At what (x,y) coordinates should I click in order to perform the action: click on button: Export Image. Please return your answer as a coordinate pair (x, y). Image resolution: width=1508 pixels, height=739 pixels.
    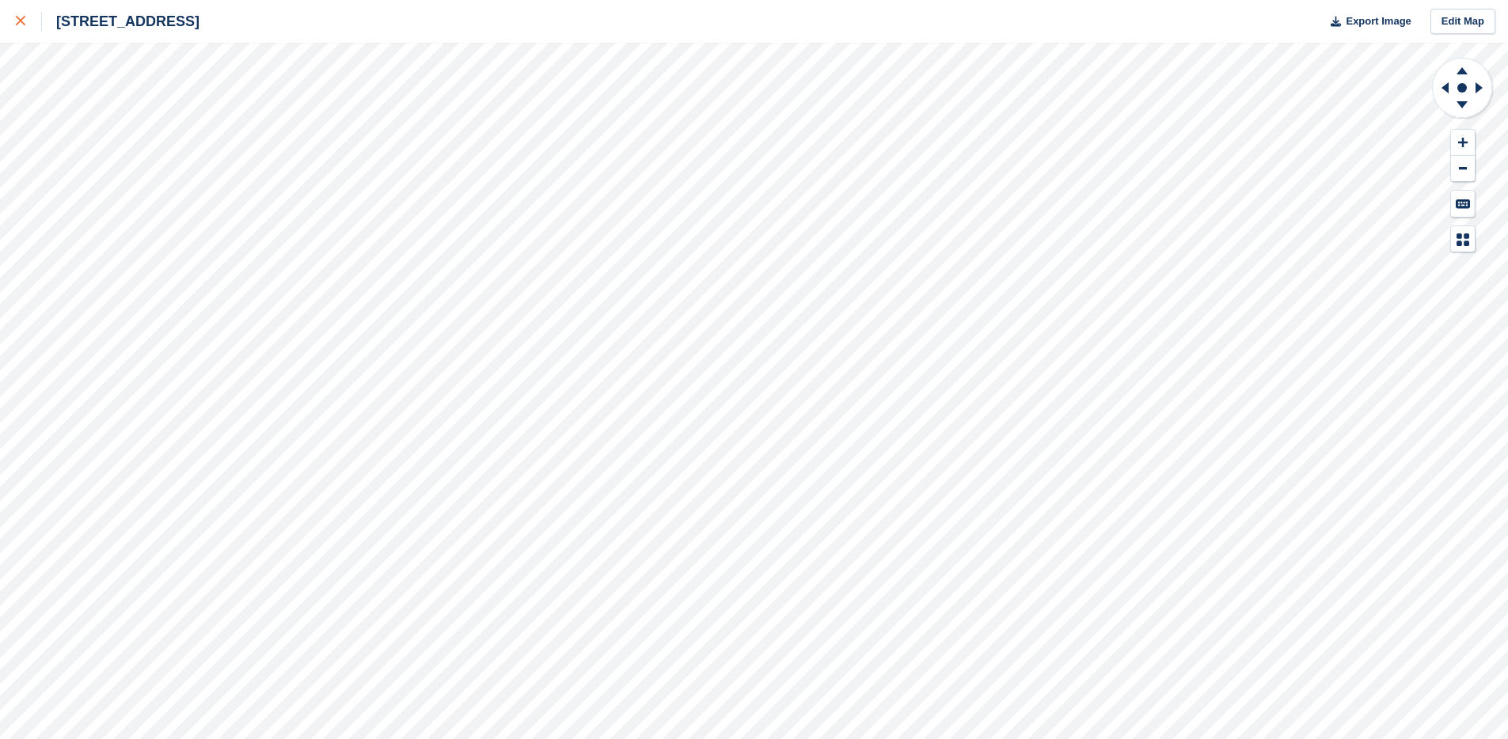
    Looking at the image, I should click on (1366, 21).